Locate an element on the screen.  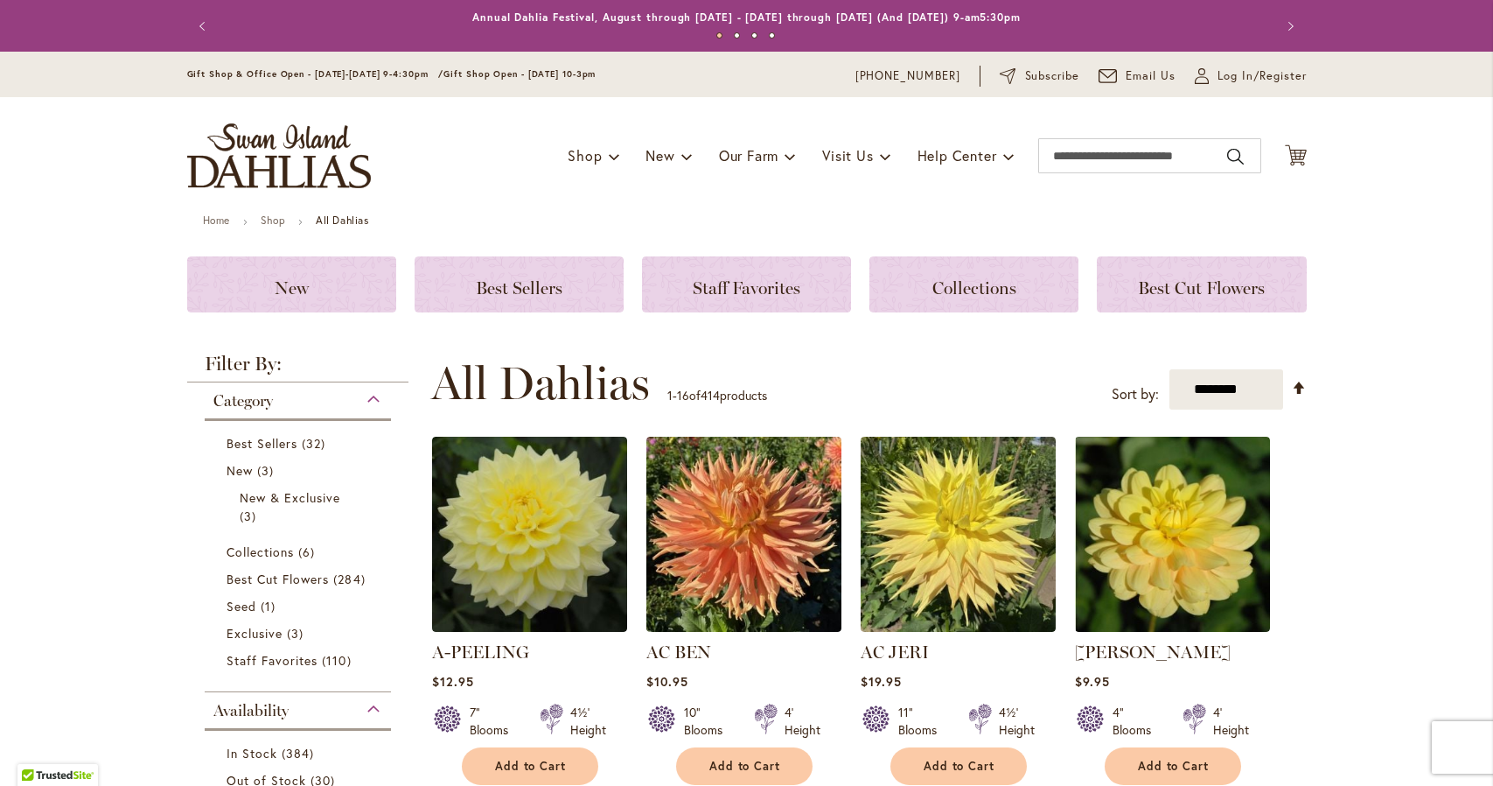
a: AC JERI is located at coordinates (895, 652).